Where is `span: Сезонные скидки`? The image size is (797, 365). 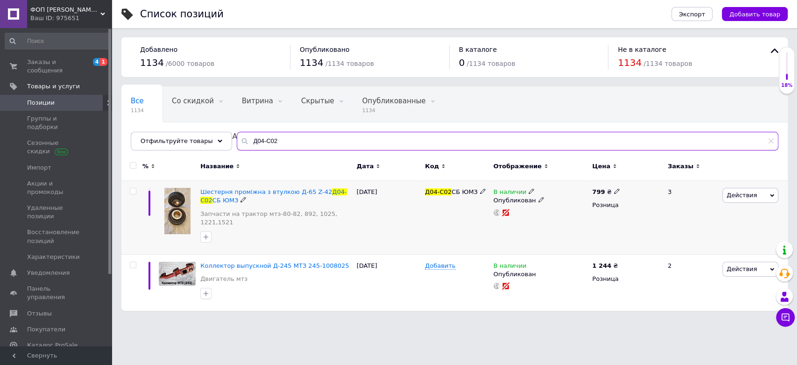
span: Сезонные скидки is located at coordinates (56, 147).